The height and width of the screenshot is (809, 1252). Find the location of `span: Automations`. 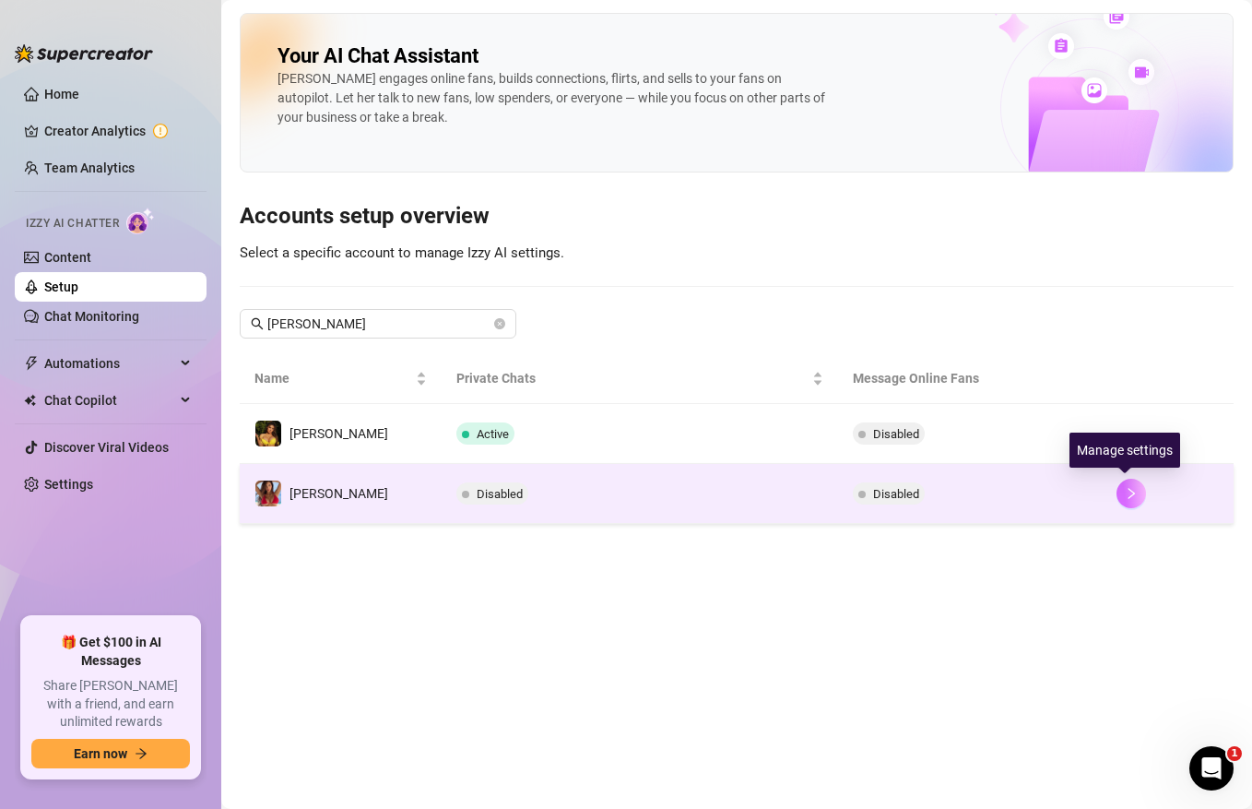

span: Automations is located at coordinates (110, 363).